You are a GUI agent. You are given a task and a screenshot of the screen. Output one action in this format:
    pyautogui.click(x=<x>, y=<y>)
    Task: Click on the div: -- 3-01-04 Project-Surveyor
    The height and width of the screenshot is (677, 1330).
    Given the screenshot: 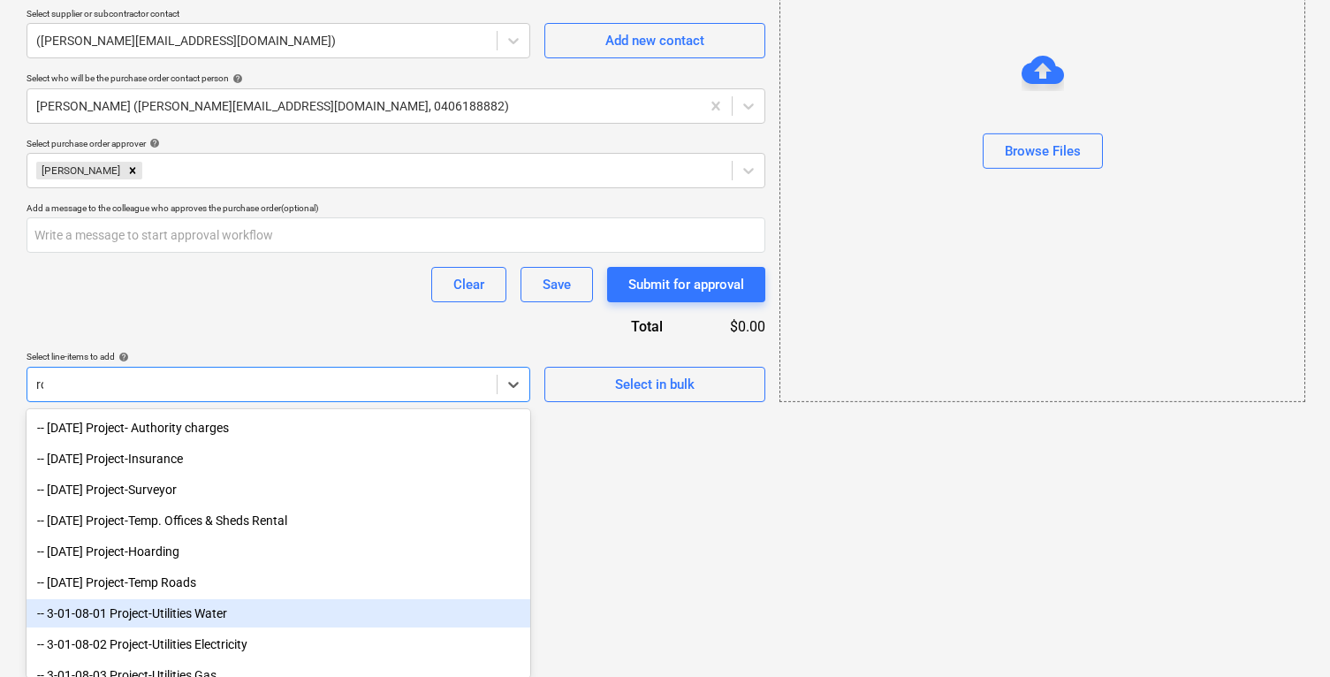 What is the action you would take?
    pyautogui.click(x=278, y=490)
    